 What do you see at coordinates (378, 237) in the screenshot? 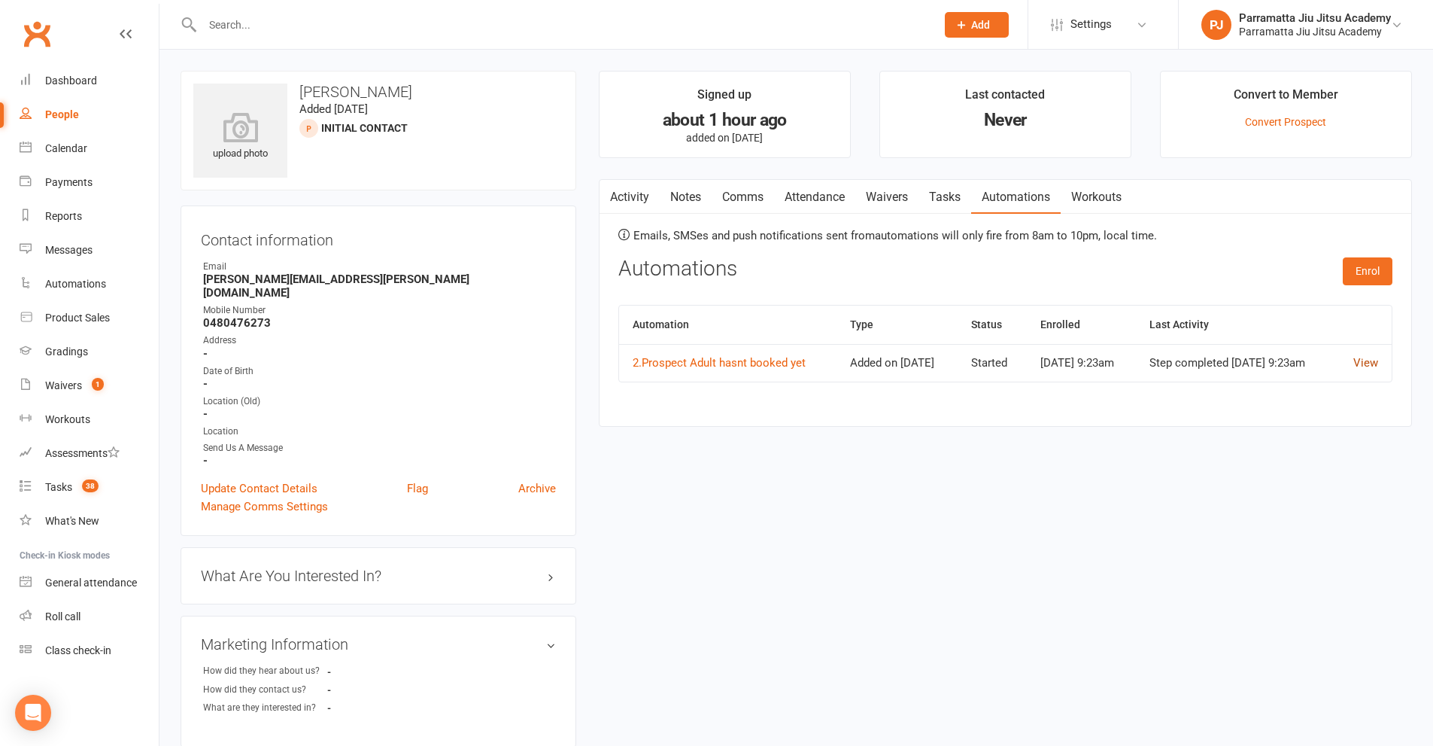
I see `h3: Contact information` at bounding box center [378, 237].